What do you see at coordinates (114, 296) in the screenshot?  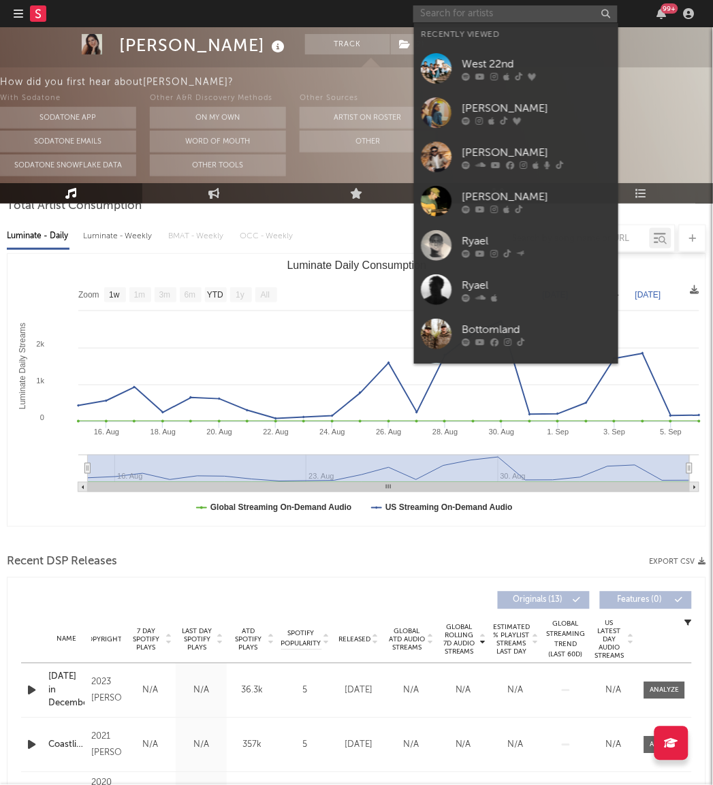 I see `text: 1w` at bounding box center [114, 296].